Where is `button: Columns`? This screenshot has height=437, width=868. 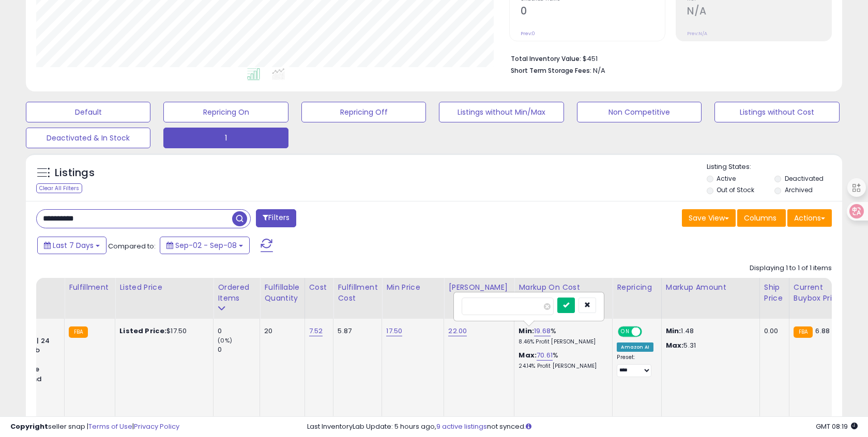
button: Columns is located at coordinates (761, 218).